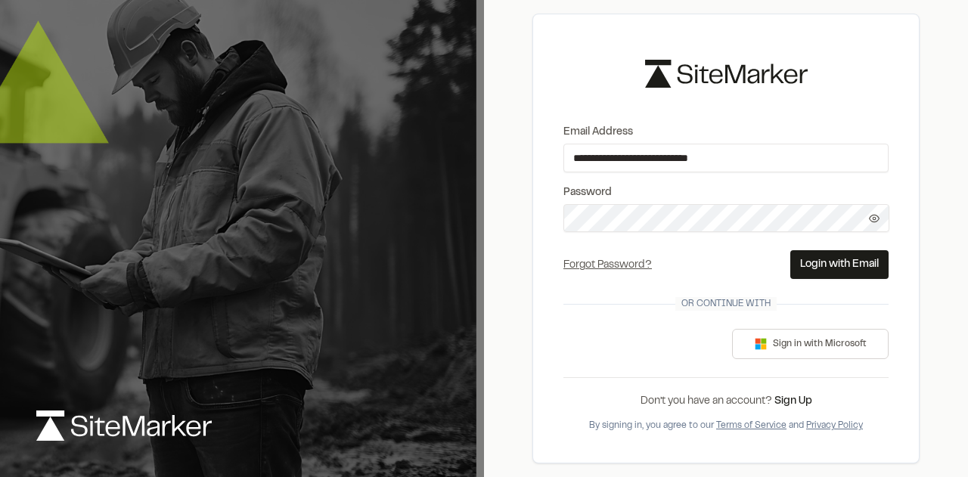 The width and height of the screenshot is (968, 477). What do you see at coordinates (608, 266) in the screenshot?
I see `a: Forgot Password?` at bounding box center [608, 266].